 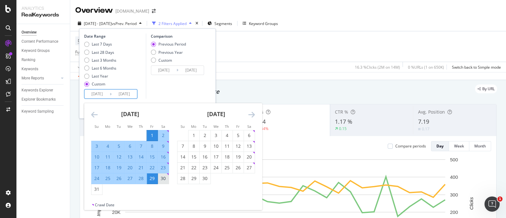 What do you see at coordinates (103, 52) in the screenshot?
I see `div: Last 28 Days` at bounding box center [103, 52].